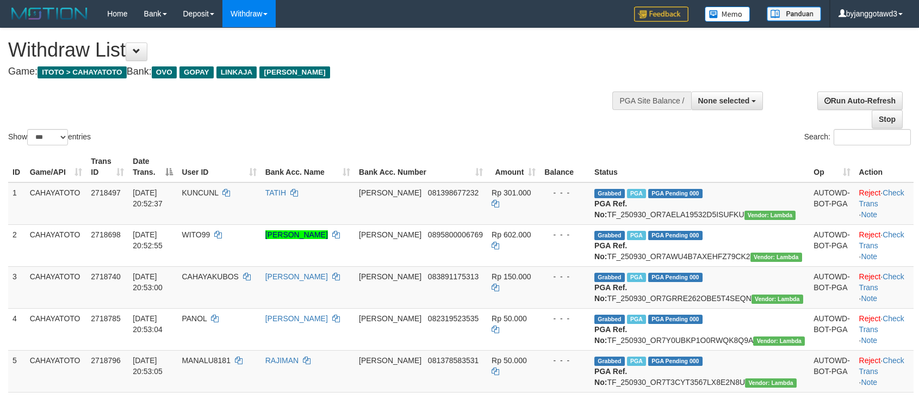 Image resolution: width=919 pixels, height=398 pixels. What do you see at coordinates (276, 193) in the screenshot?
I see `a: TATIH` at bounding box center [276, 193].